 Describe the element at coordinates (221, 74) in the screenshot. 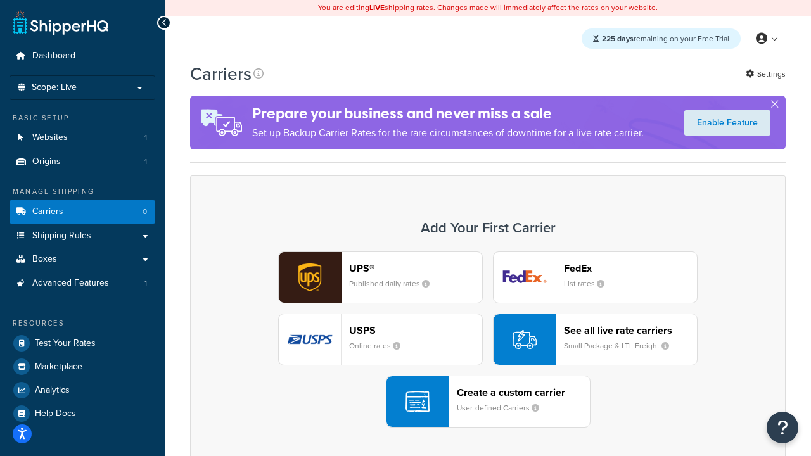

I see `h1: Carriers` at that location.